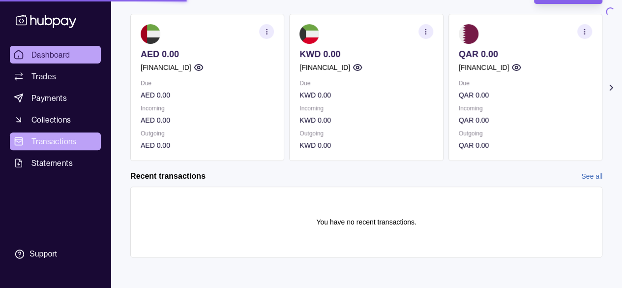 Image resolution: width=622 pixels, height=288 pixels. I want to click on a: Trades, so click(55, 76).